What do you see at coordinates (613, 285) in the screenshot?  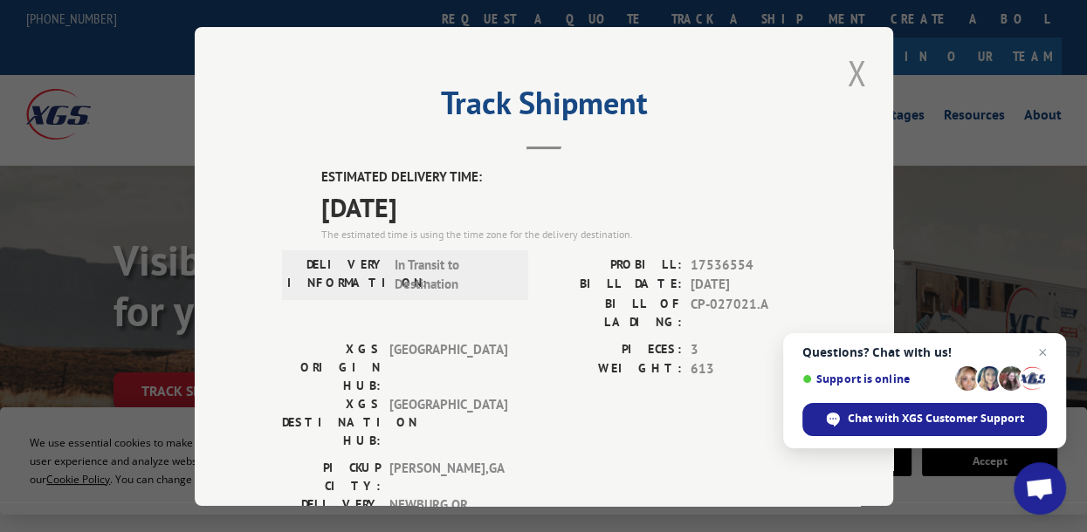 I see `label: BILL DATE:` at bounding box center [613, 285].